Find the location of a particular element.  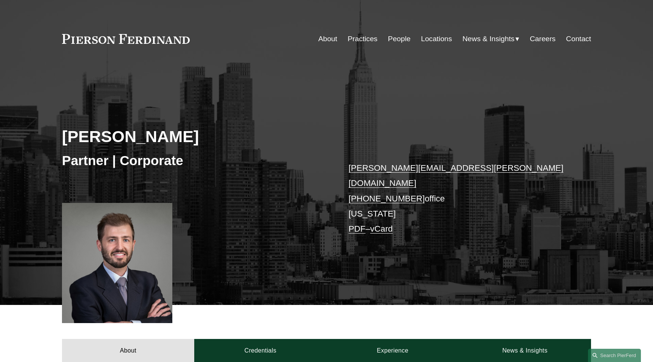

a: folder dropdown is located at coordinates (491, 39).